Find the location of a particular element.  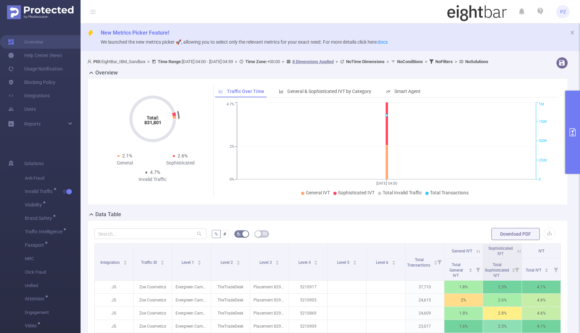

p: 2.6% is located at coordinates (502, 300).